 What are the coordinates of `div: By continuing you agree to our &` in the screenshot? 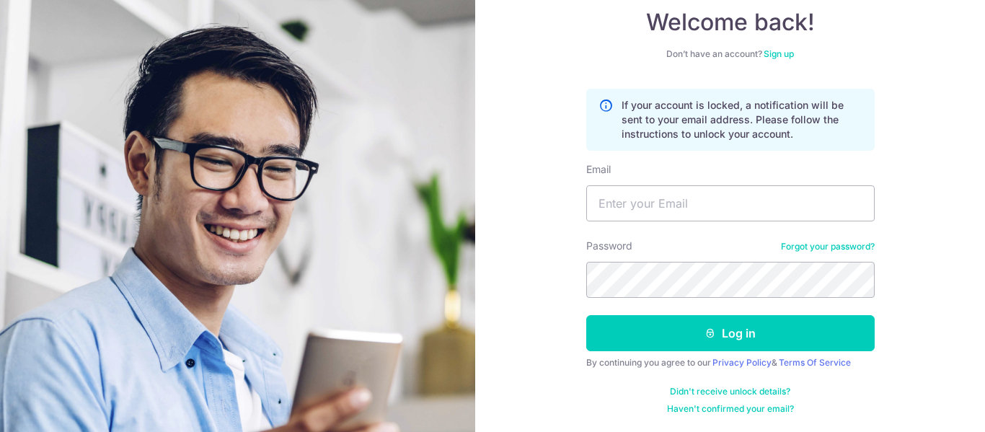 It's located at (730, 363).